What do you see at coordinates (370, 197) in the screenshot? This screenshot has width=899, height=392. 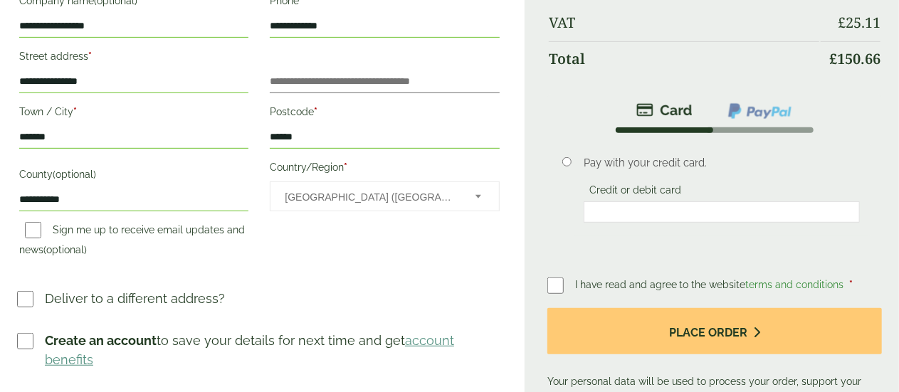 I see `span: United Kingdom (UK)` at bounding box center [370, 197].